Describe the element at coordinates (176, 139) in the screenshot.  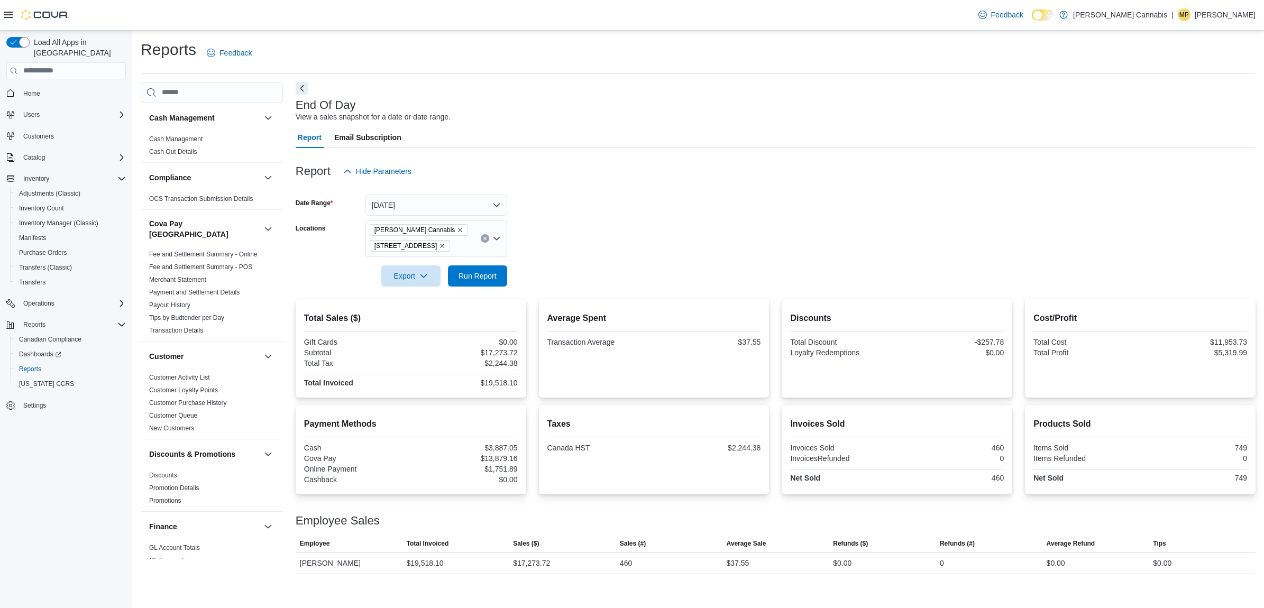
I see `span: Cash Management` at that location.